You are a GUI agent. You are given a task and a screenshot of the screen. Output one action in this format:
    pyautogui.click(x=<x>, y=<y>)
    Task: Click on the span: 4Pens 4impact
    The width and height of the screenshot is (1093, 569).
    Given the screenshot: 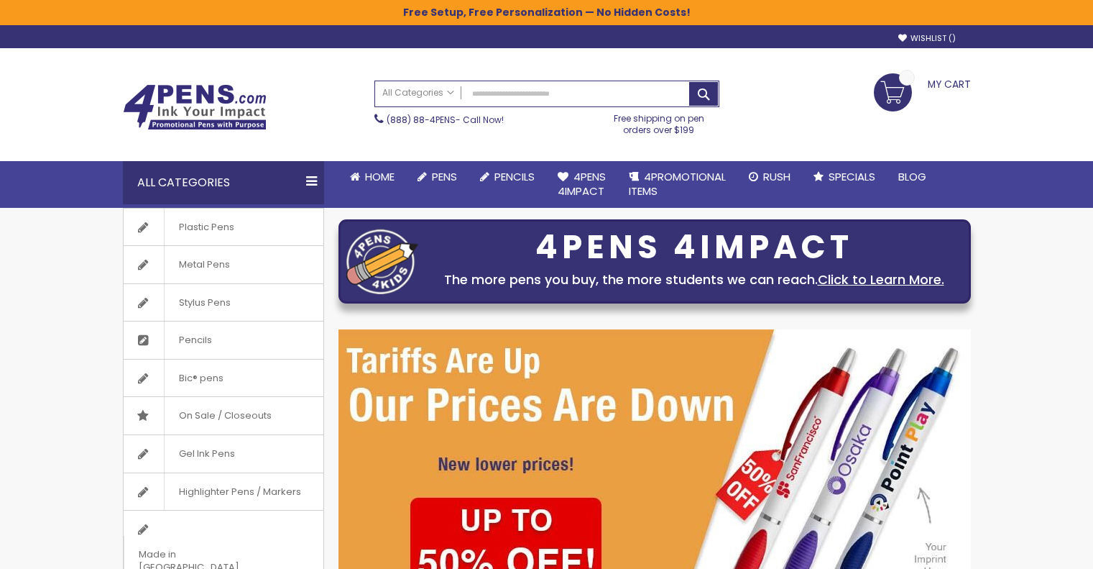 What is the action you would take?
    pyautogui.click(x=581, y=183)
    